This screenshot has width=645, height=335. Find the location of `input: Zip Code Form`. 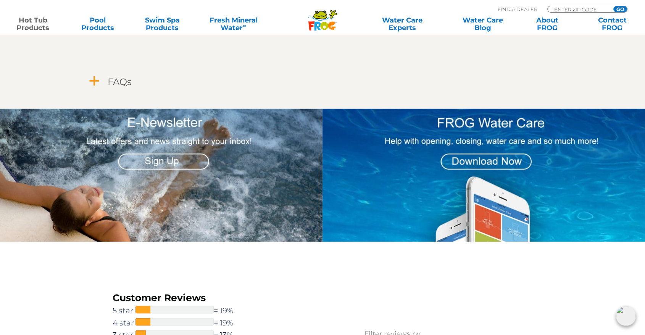

input: Zip Code Form is located at coordinates (579, 9).